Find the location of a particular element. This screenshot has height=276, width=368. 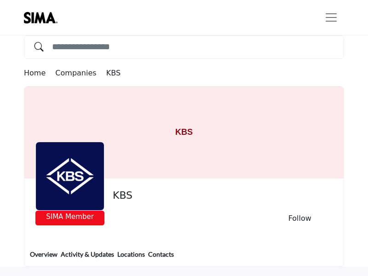

a: Activity & Updates is located at coordinates (87, 258).